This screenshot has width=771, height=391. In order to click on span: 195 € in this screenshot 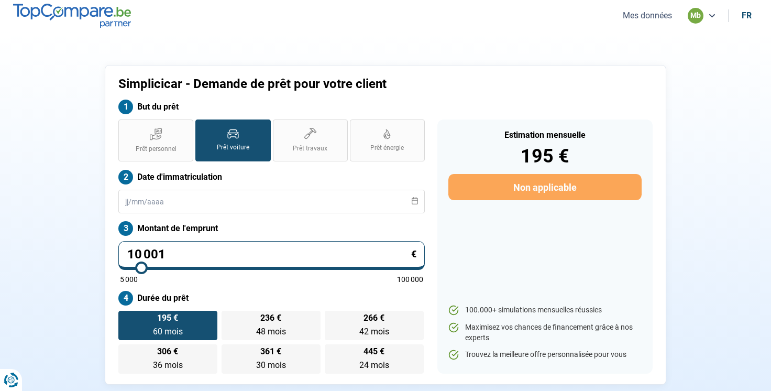, I will do `click(168, 318)`.